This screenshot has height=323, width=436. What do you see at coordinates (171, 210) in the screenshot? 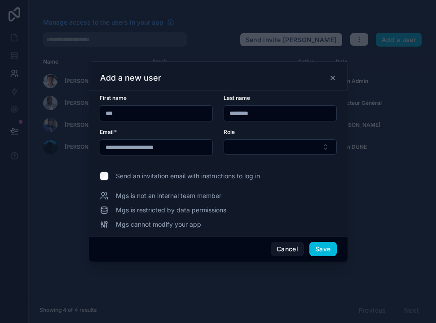
I see `span: Mgs is restricted by data permissions` at bounding box center [171, 210].